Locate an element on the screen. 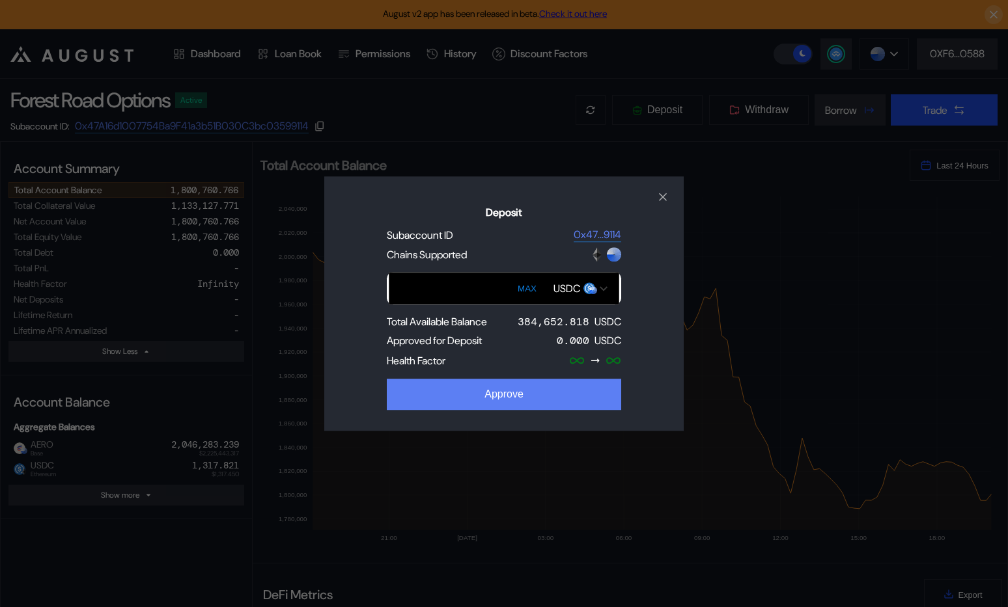 This screenshot has width=1008, height=607. div: 384,652.818 is located at coordinates (553, 322).